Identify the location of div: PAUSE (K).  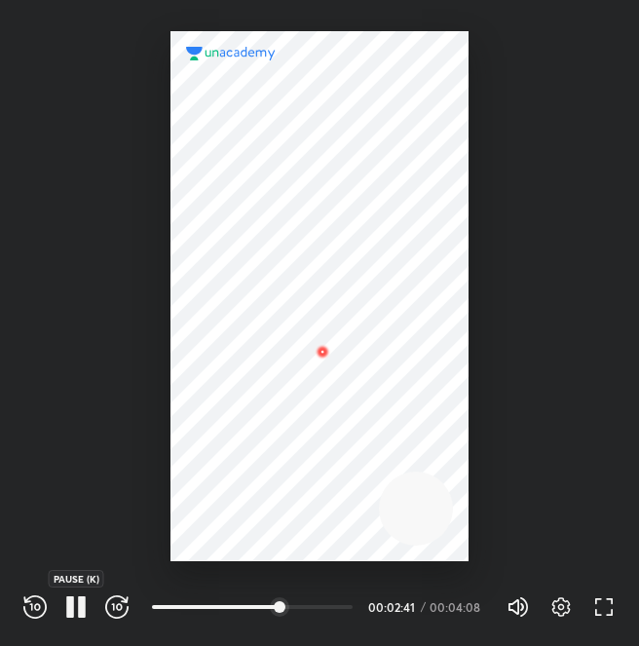
(76, 579).